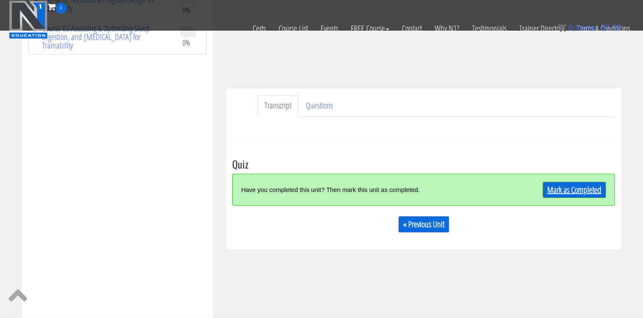 This screenshot has width=643, height=318. I want to click on a: Course List, so click(293, 29).